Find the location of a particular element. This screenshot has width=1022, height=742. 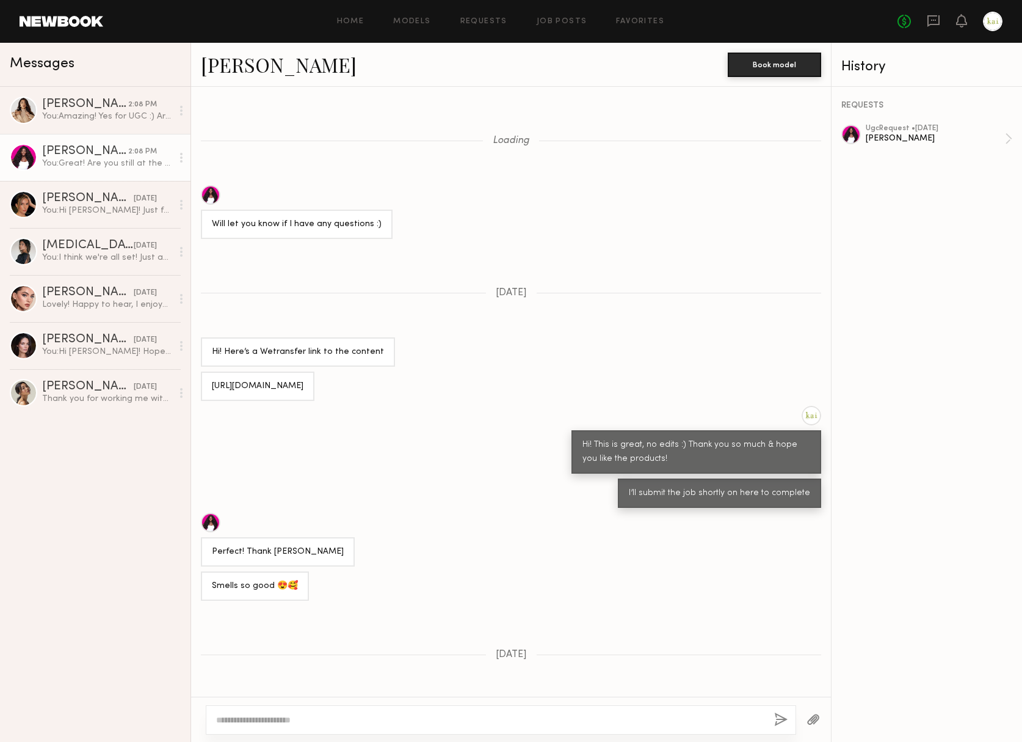

div: REQUESTS is located at coordinates (927, 106).